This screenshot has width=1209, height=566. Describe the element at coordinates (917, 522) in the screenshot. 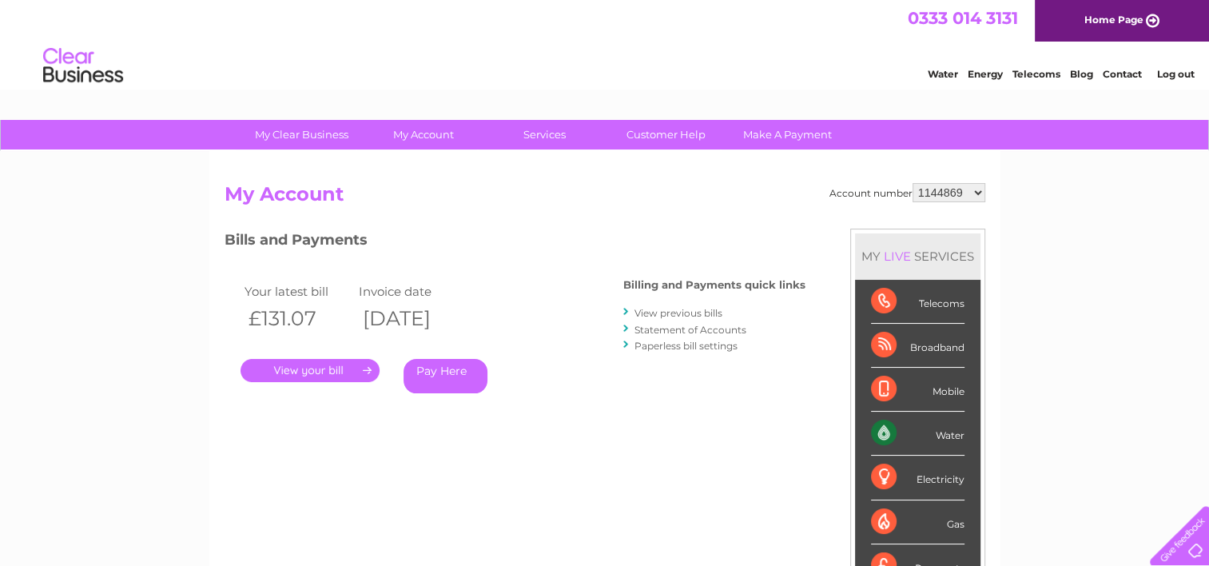

I see `div: Gas` at that location.